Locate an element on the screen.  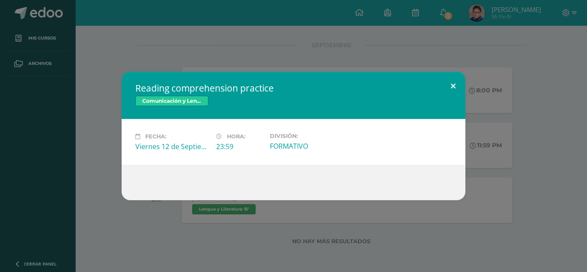
span: Hora: is located at coordinates (236, 136).